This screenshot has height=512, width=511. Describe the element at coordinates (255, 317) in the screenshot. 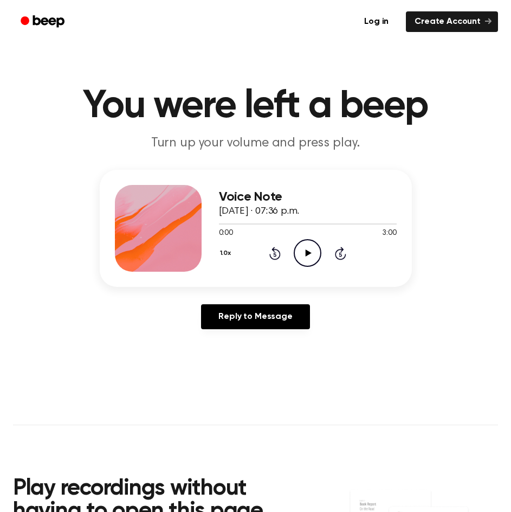

I see `a: Reply to Message` at that location.